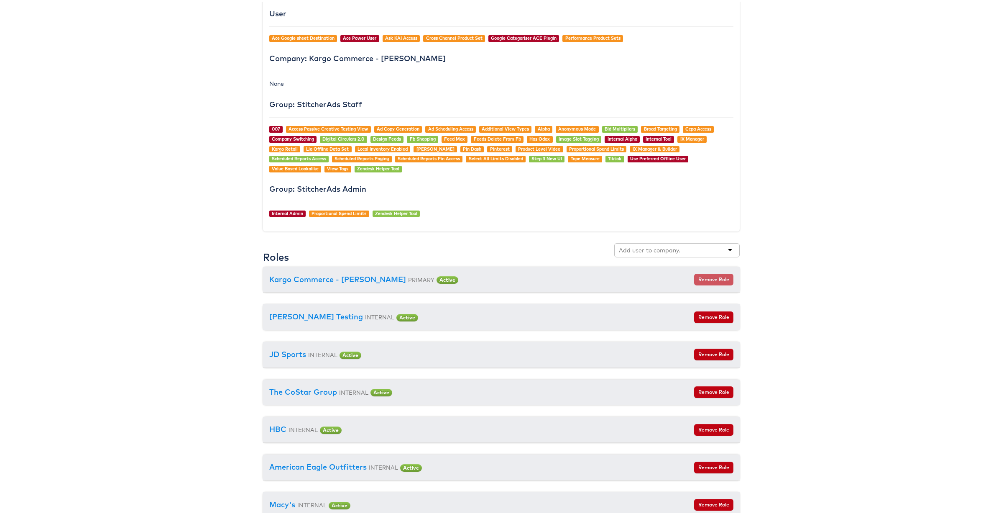 This screenshot has width=996, height=514. I want to click on a: Scheduled Reports Paging, so click(362, 157).